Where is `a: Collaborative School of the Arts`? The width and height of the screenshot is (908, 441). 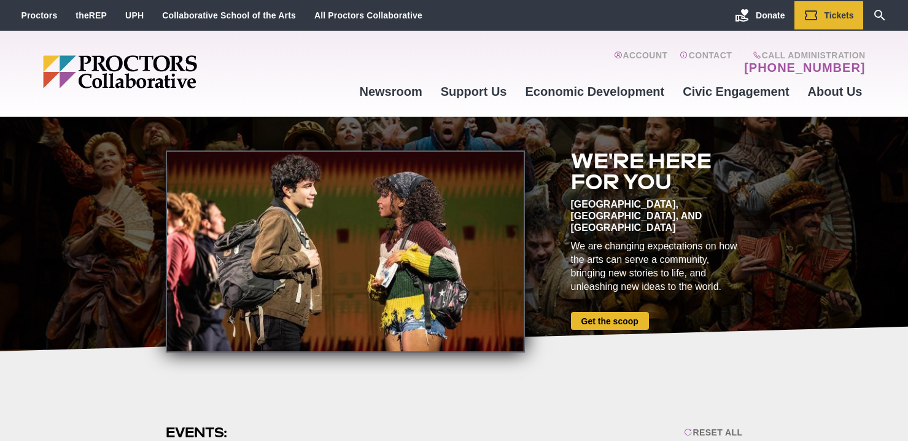
a: Collaborative School of the Arts is located at coordinates (229, 15).